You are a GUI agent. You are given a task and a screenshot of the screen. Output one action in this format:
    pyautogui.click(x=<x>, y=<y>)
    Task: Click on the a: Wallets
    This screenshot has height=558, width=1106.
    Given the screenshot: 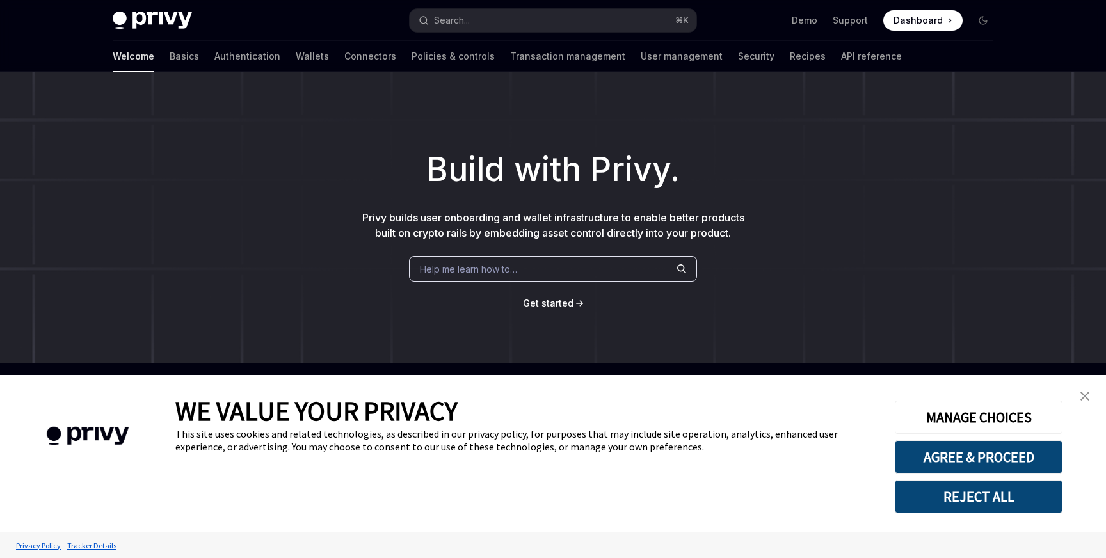 What is the action you would take?
    pyautogui.click(x=312, y=56)
    